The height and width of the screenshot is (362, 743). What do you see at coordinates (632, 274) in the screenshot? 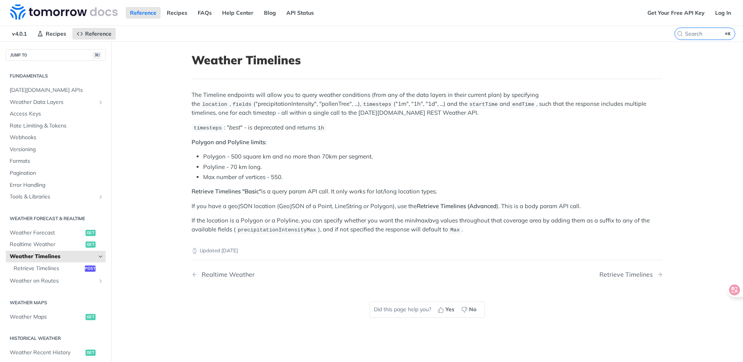
I see `a: Next Page: Retrieve Timelines` at bounding box center [632, 274].